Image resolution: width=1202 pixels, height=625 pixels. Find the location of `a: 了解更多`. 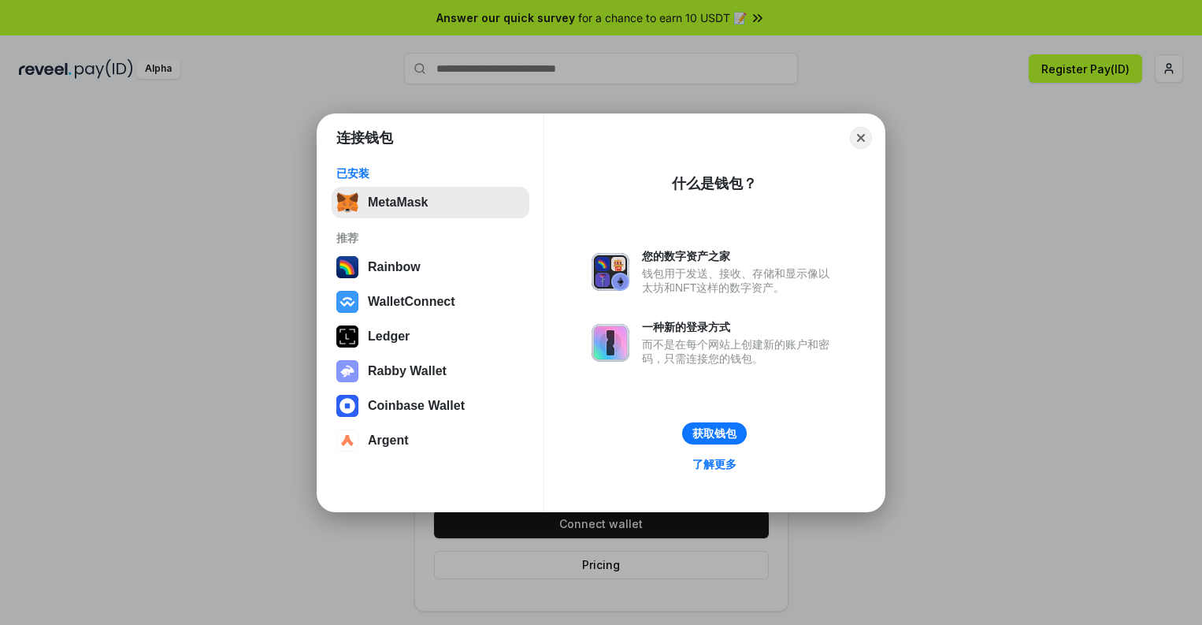

a: 了解更多 is located at coordinates (715, 464).